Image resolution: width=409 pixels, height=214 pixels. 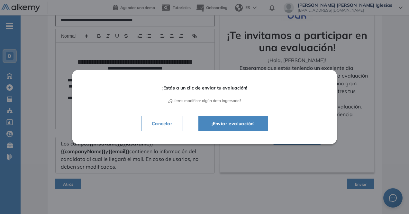 I want to click on button: ¡Enviar evaluación!, so click(x=233, y=123).